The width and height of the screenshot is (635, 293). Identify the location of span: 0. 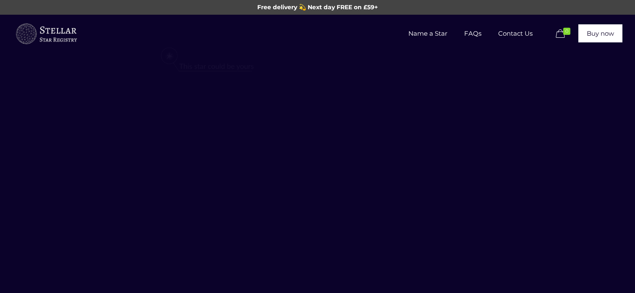
(566, 31).